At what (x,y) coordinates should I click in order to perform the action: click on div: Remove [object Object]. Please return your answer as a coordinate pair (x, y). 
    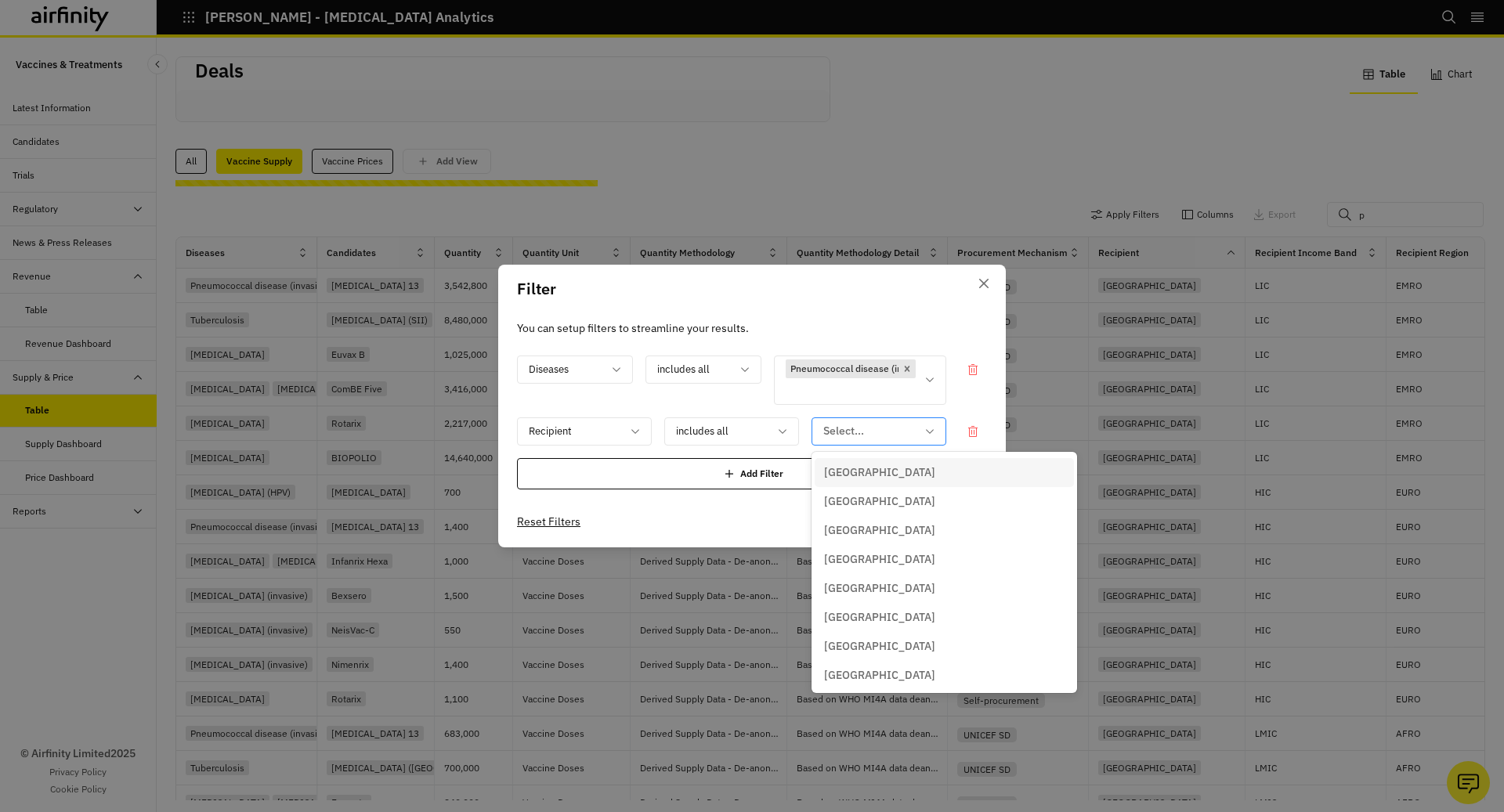
    Looking at the image, I should click on (907, 369).